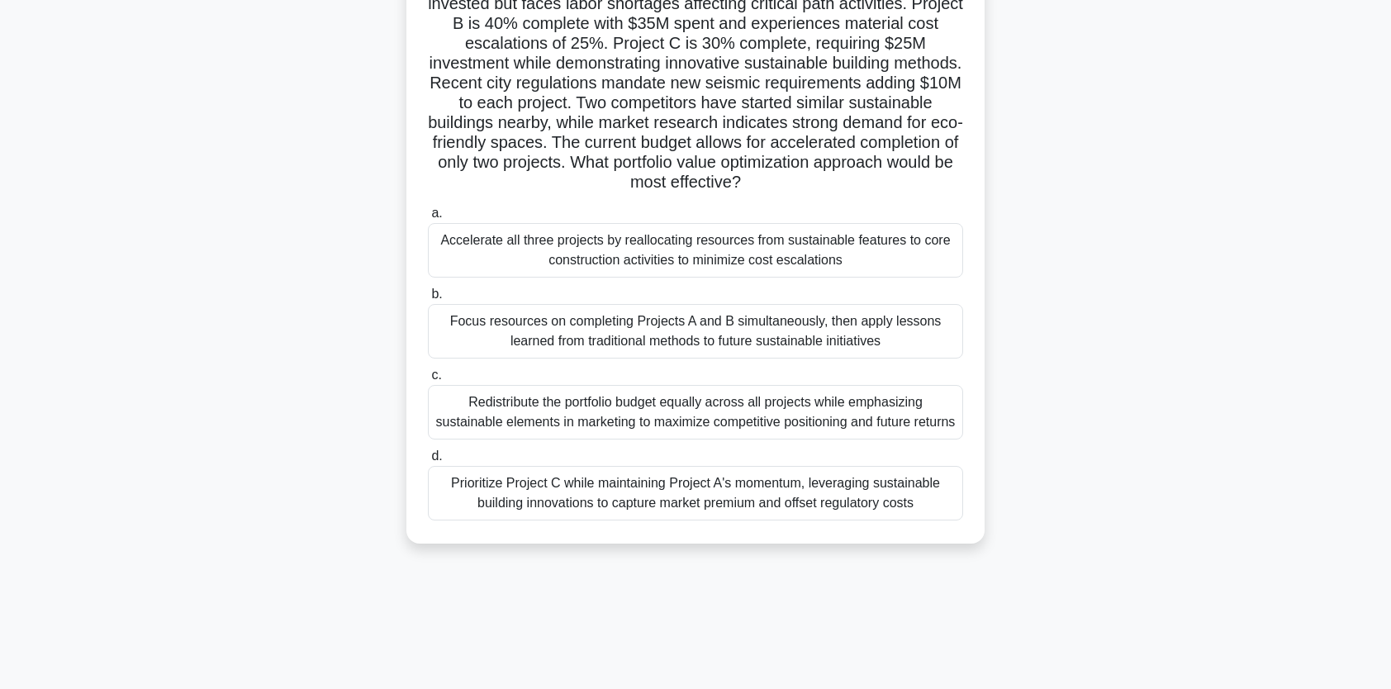  Describe the element at coordinates (696, 250) in the screenshot. I see `div: Accelerate all three projects by reallocating resources from sustainable features to core constru...` at that location.